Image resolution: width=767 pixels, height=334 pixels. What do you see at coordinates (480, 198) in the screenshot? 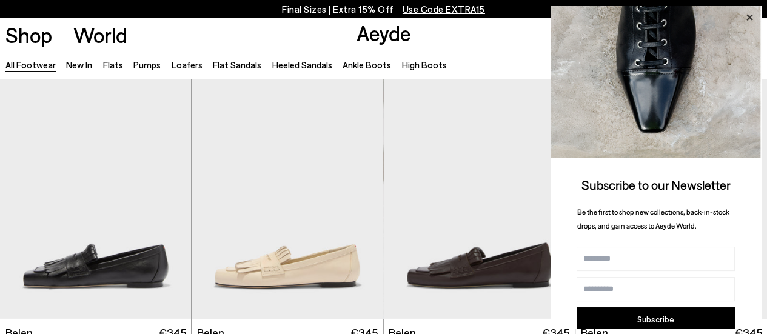
I see `div: 1 / 6` at bounding box center [480, 198].